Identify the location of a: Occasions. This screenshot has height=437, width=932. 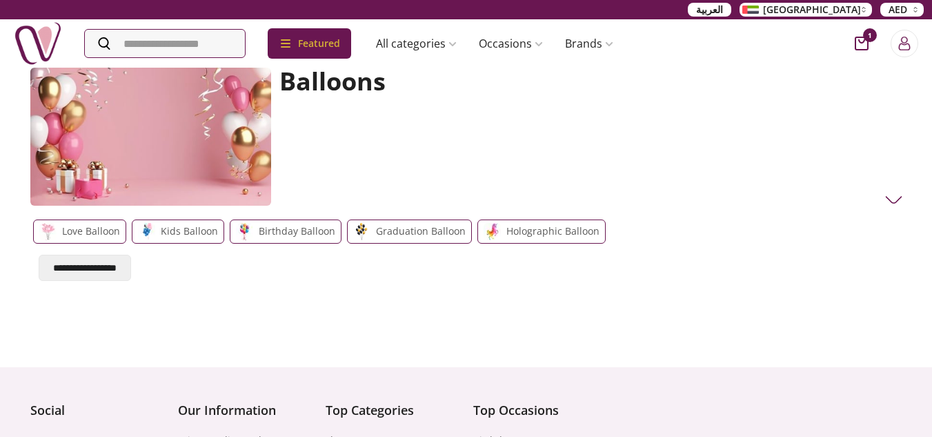
(510, 43).